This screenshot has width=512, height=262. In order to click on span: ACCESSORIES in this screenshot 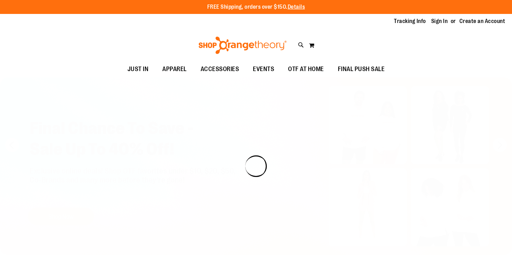, I will do `click(220, 69)`.